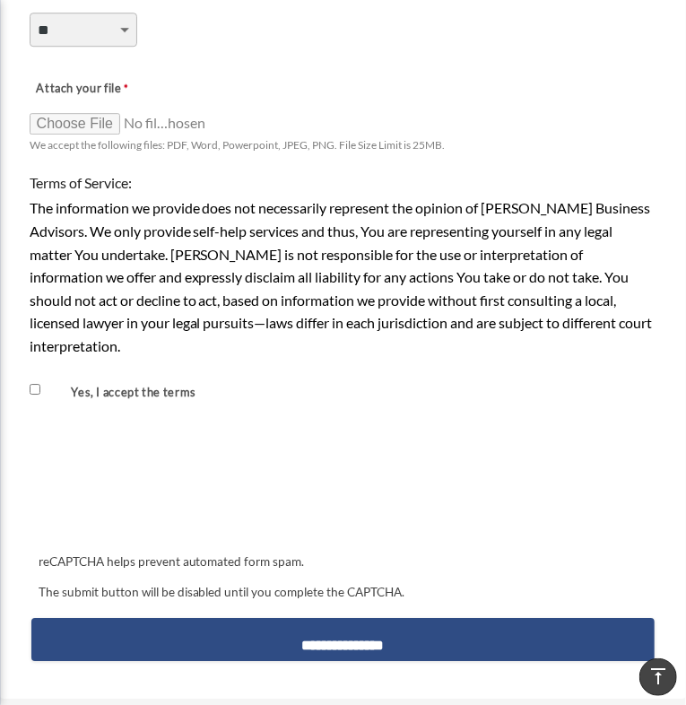  What do you see at coordinates (344, 593) in the screenshot?
I see `div: The submit button will be disabled until you complete the CAPTCHA.` at bounding box center [344, 593].